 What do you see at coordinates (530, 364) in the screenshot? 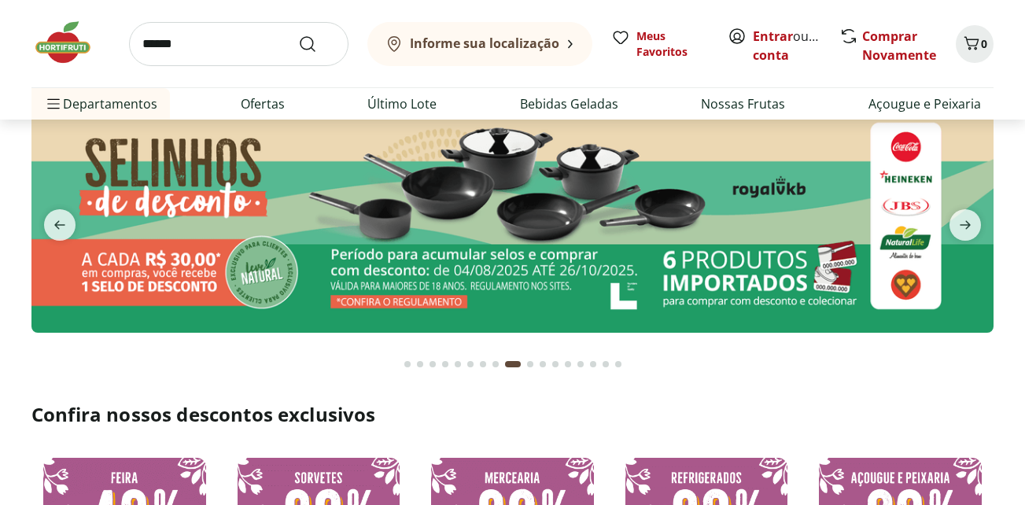
I see `button: Go to page 10 from fs-carousel` at bounding box center [530, 364].